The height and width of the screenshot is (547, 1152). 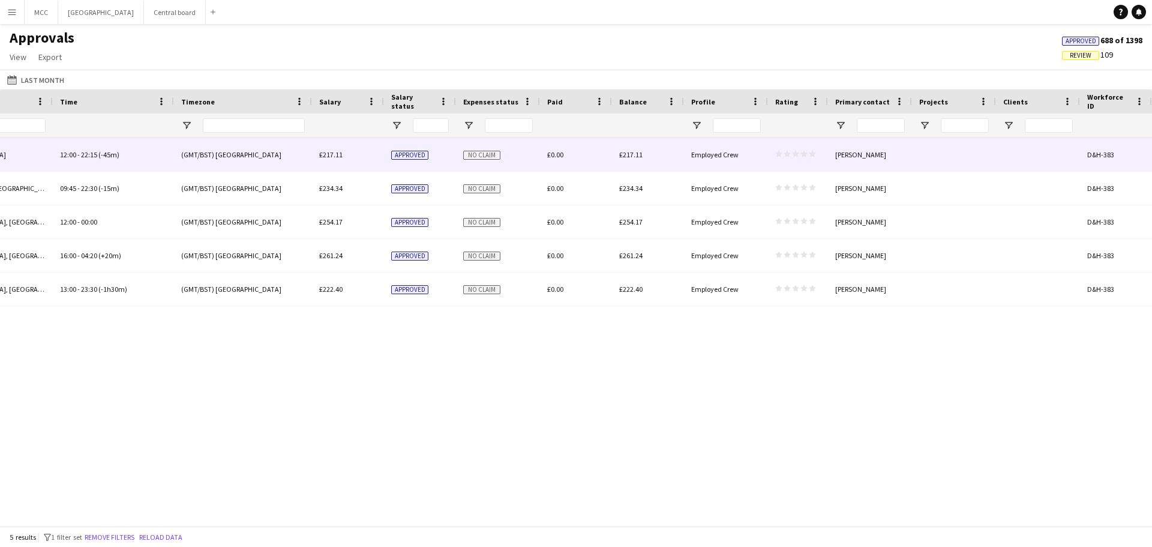 I want to click on input: Timezone Filter Input, so click(x=254, y=125).